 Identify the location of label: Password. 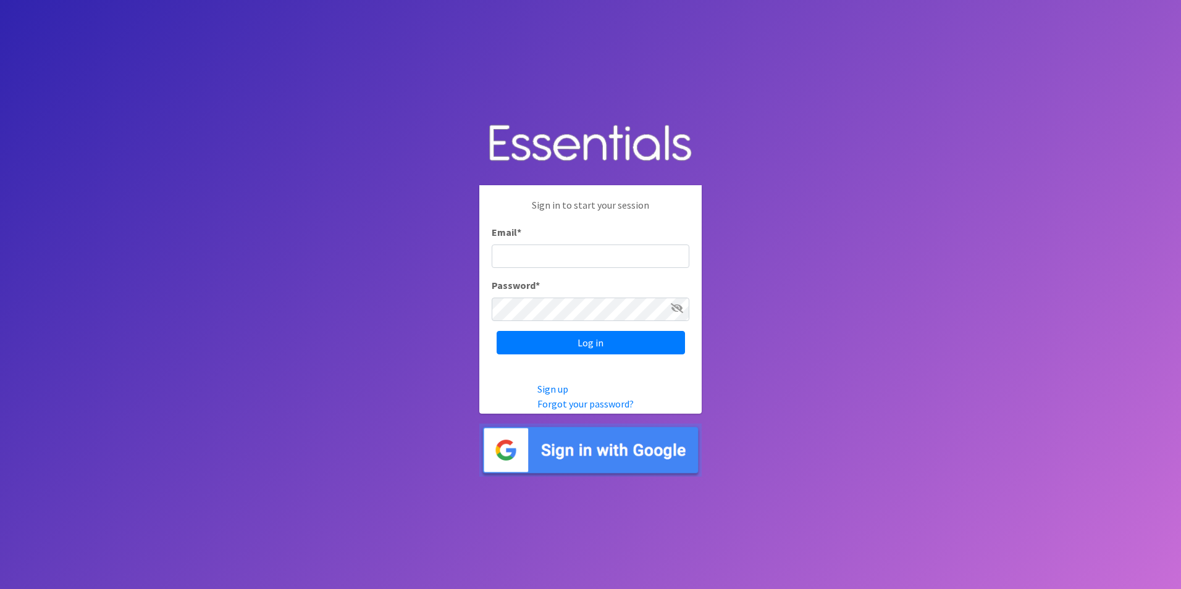
(516, 285).